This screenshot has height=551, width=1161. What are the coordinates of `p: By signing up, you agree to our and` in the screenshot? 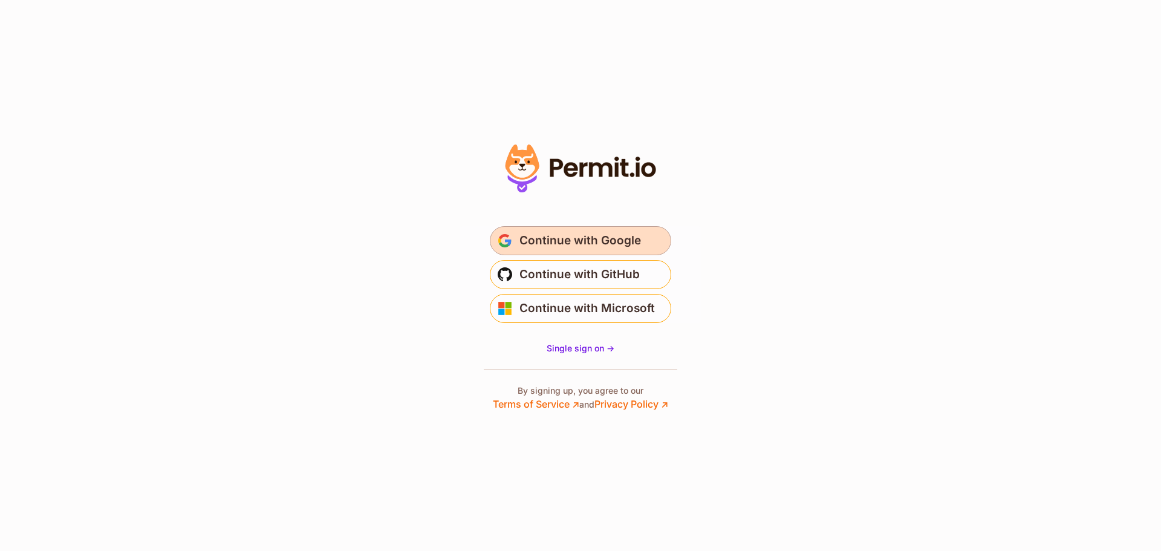 It's located at (581, 398).